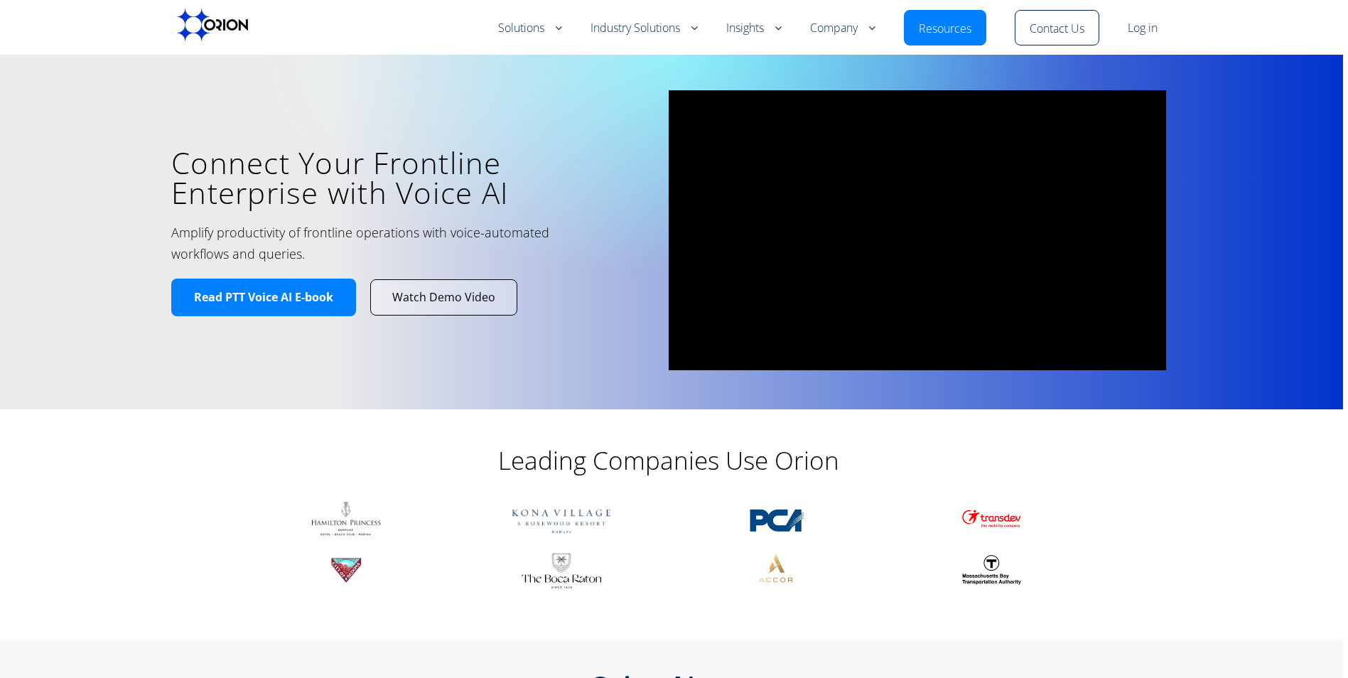 This screenshot has width=1348, height=678. What do you see at coordinates (409, 178) in the screenshot?
I see `h1: Connect Your Frontline Enterprise with Voice AI` at bounding box center [409, 178].